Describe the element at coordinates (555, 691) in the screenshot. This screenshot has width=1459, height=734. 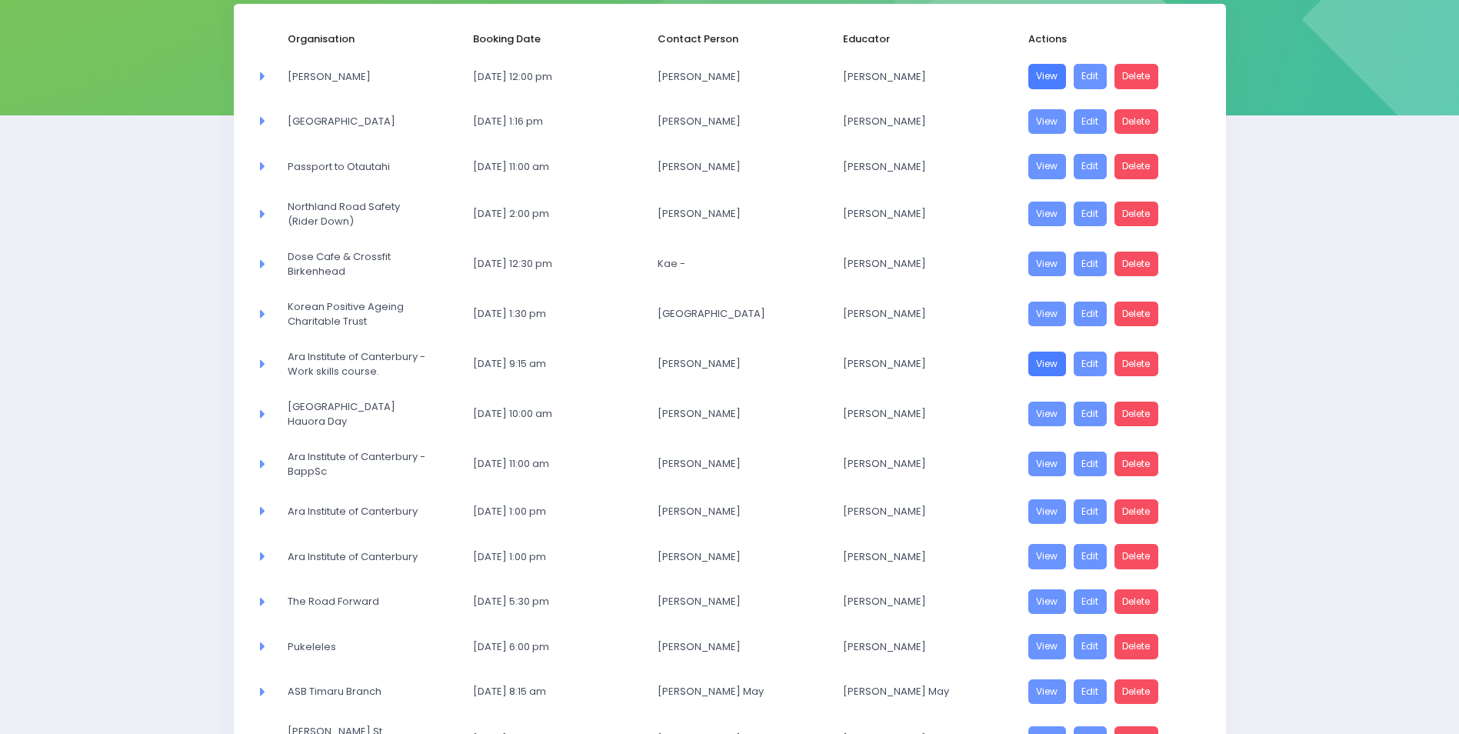
I see `td: 17 September 2025 8:15 am` at that location.